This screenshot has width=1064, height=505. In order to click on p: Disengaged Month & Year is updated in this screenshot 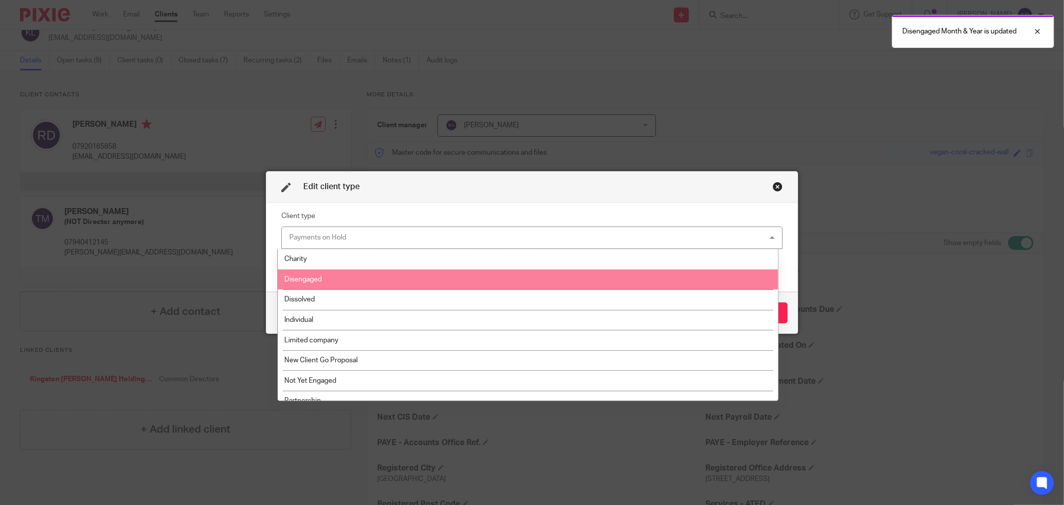, I will do `click(959, 31)`.